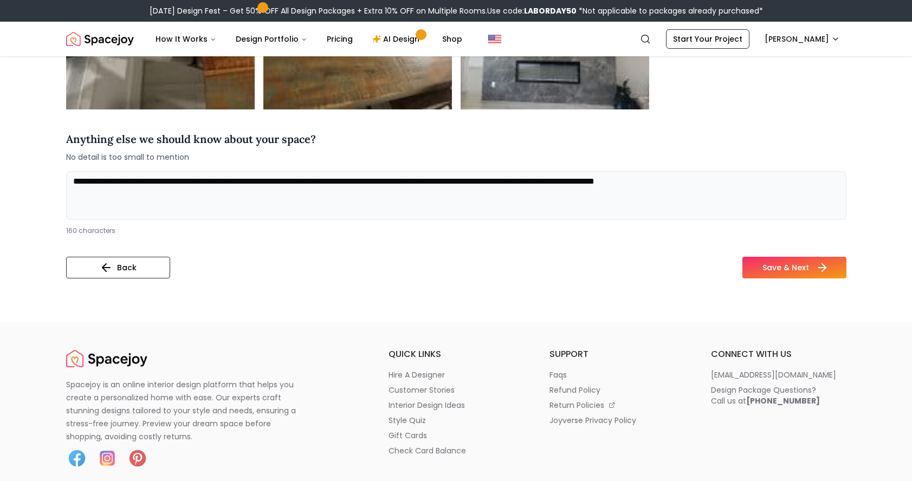 The width and height of the screenshot is (912, 481). What do you see at coordinates (118, 268) in the screenshot?
I see `button: Back` at bounding box center [118, 268].